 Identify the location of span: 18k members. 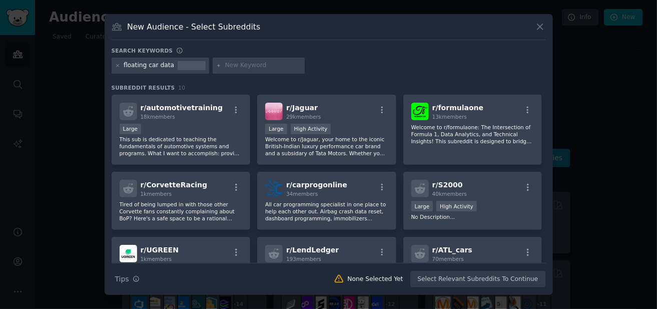
(158, 117).